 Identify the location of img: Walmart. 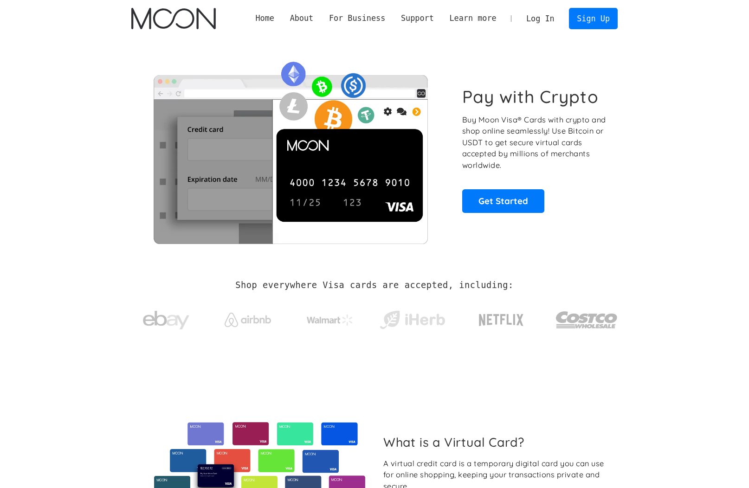
(330, 320).